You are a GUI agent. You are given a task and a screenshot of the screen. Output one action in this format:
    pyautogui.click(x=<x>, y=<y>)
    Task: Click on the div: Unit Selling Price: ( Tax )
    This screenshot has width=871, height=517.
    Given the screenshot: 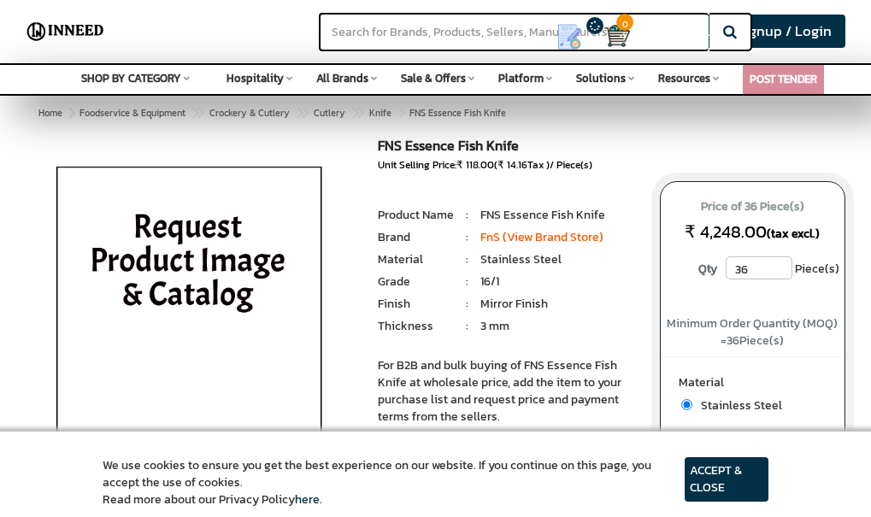 What is the action you would take?
    pyautogui.click(x=506, y=165)
    